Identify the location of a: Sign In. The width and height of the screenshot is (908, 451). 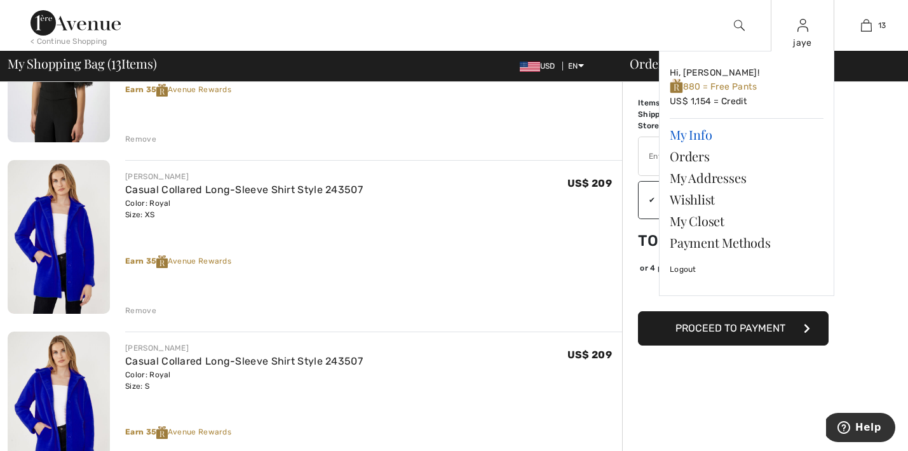
(802, 25).